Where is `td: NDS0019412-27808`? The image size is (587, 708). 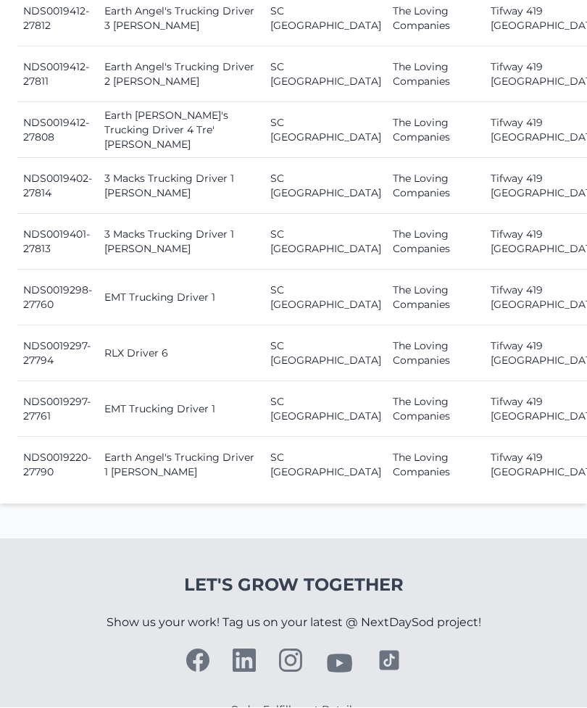
td: NDS0019412-27808 is located at coordinates (58, 130).